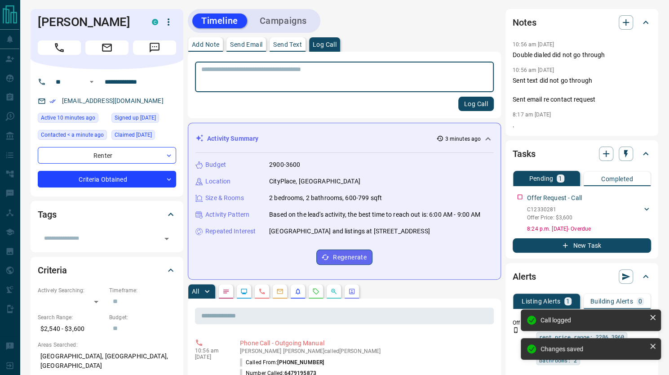 Image resolution: width=669 pixels, height=375 pixels. What do you see at coordinates (107, 179) in the screenshot?
I see `div: Criteria Obtained` at bounding box center [107, 179].